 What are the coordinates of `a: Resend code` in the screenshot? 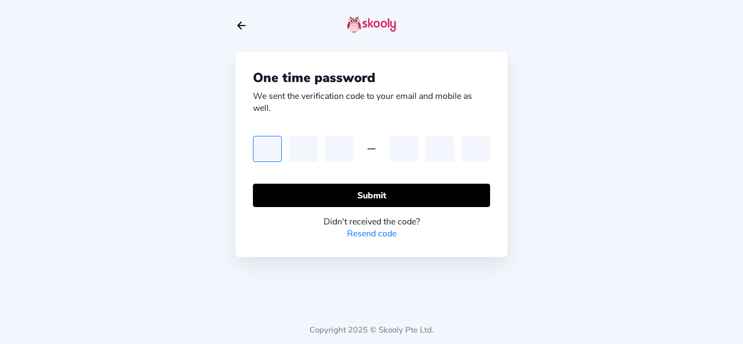 It's located at (372, 234).